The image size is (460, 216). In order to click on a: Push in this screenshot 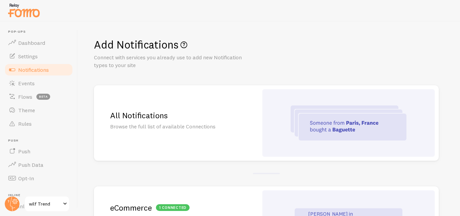, I will do `click(39, 151)`.